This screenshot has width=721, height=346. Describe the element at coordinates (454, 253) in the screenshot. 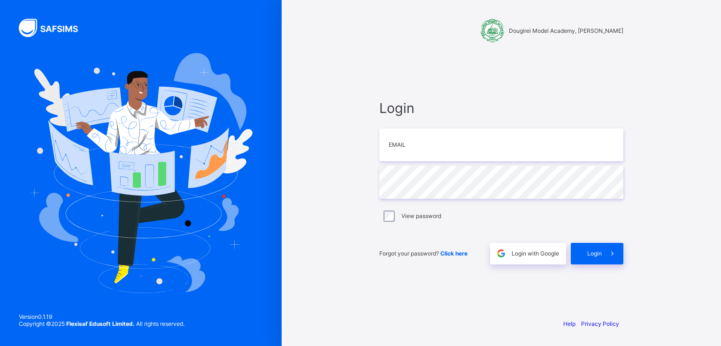

I see `a: Click here` at that location.